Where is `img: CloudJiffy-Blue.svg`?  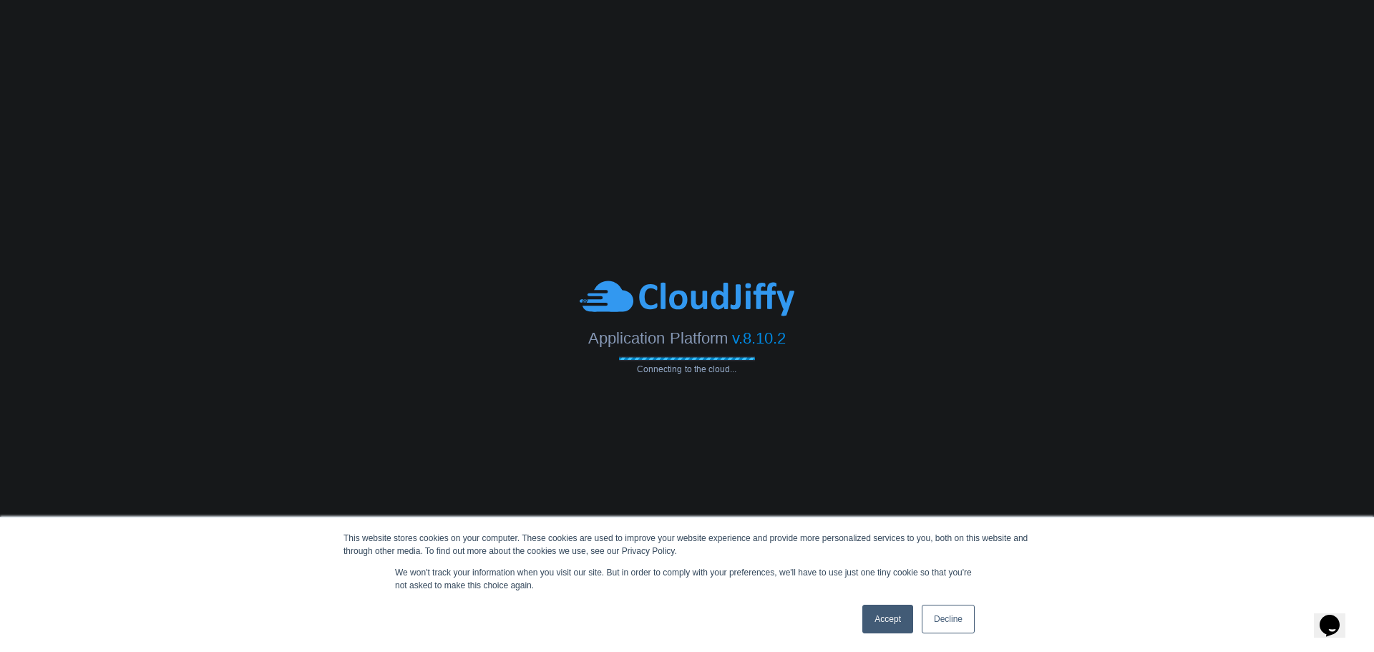 img: CloudJiffy-Blue.svg is located at coordinates (687, 298).